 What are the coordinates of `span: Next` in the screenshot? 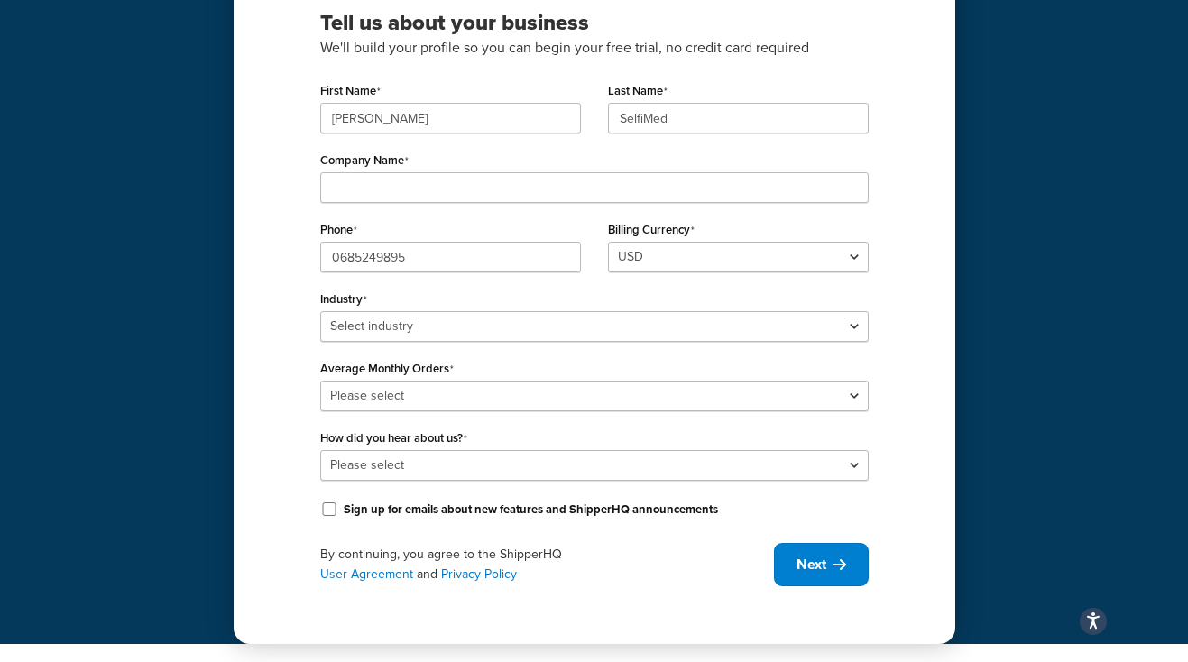 It's located at (811, 565).